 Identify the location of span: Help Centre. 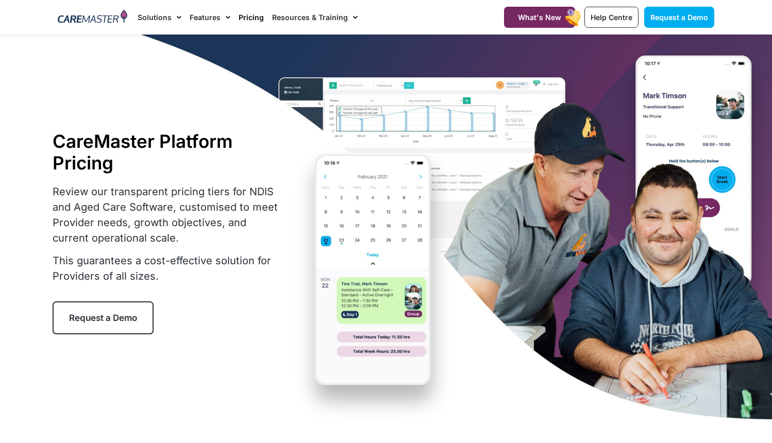
(611, 17).